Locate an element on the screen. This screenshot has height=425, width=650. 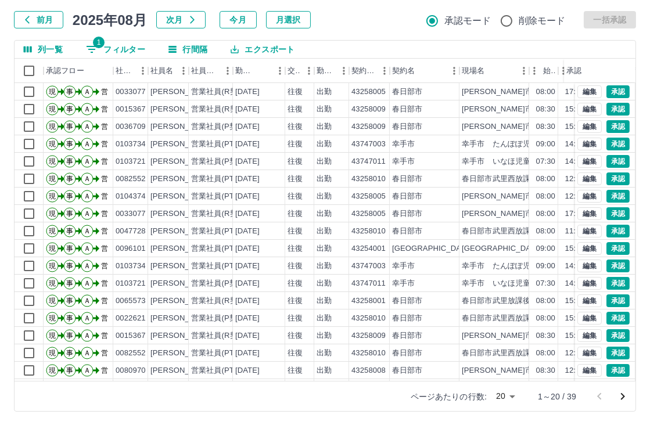
button: ソート is located at coordinates (263, 71).